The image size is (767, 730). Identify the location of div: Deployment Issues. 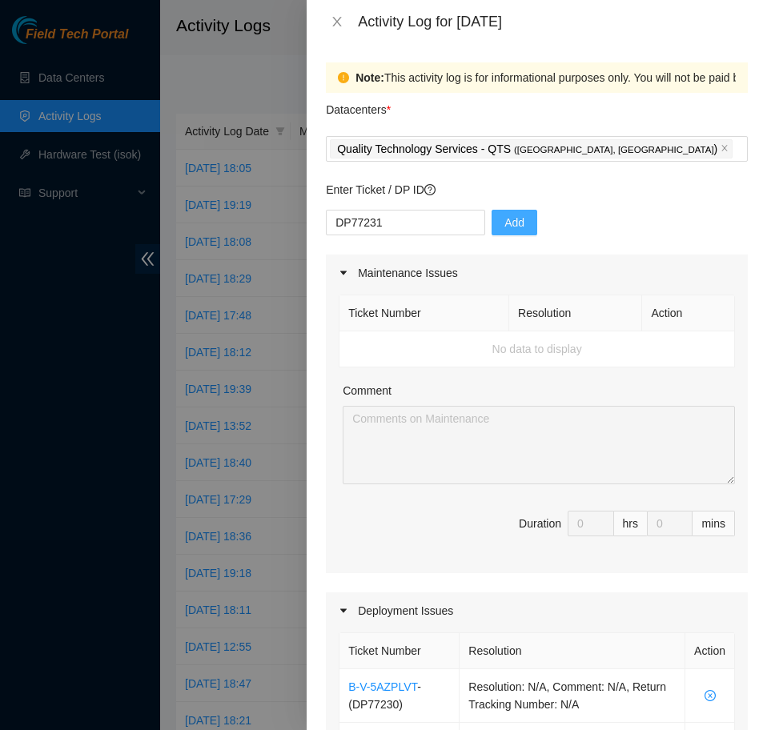
(536, 611).